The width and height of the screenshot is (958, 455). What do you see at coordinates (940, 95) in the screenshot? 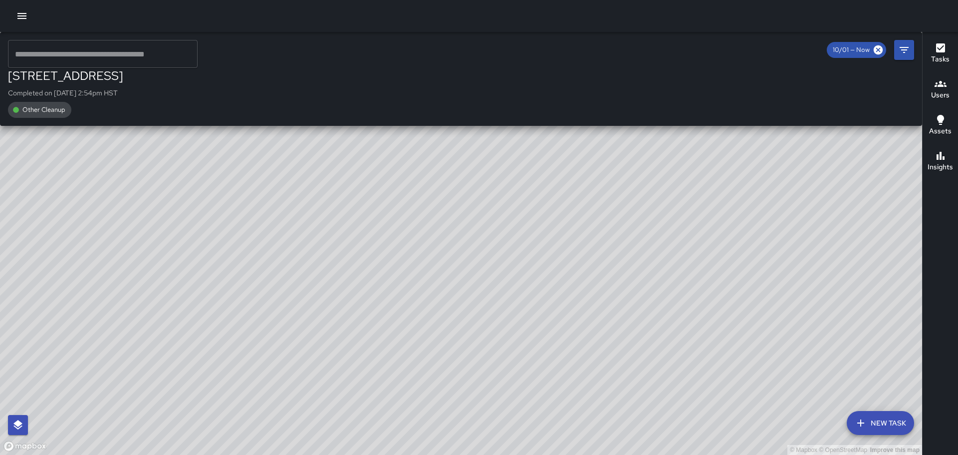
I see `h6: Users` at bounding box center [940, 95].